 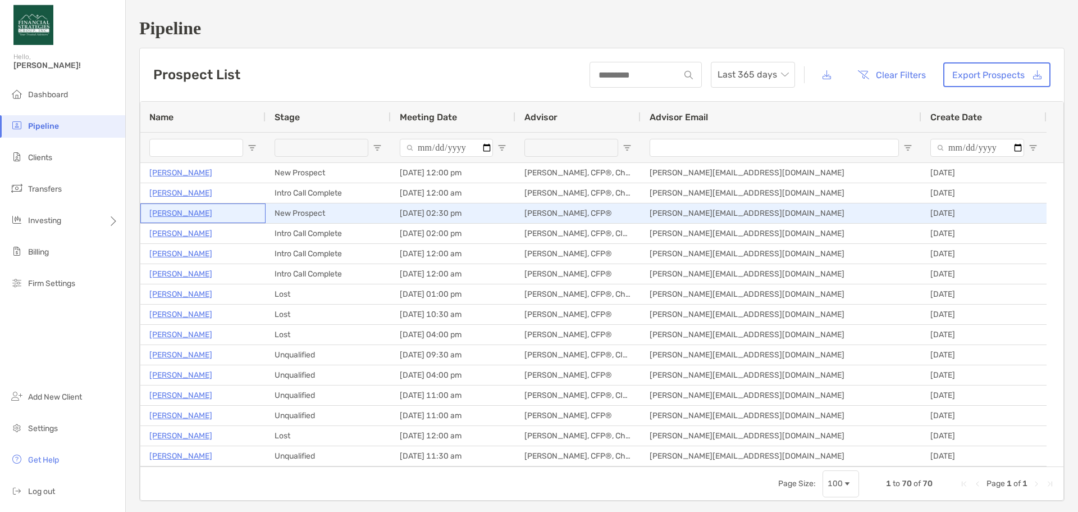 What do you see at coordinates (33, 25) in the screenshot?
I see `img: Zoe Logo` at bounding box center [33, 25].